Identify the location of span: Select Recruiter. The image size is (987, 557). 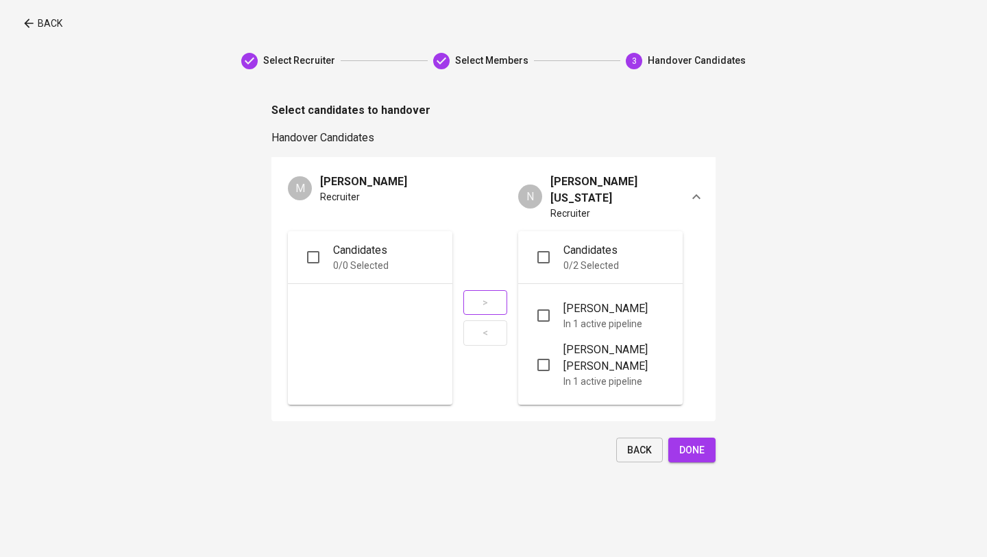
(299, 60).